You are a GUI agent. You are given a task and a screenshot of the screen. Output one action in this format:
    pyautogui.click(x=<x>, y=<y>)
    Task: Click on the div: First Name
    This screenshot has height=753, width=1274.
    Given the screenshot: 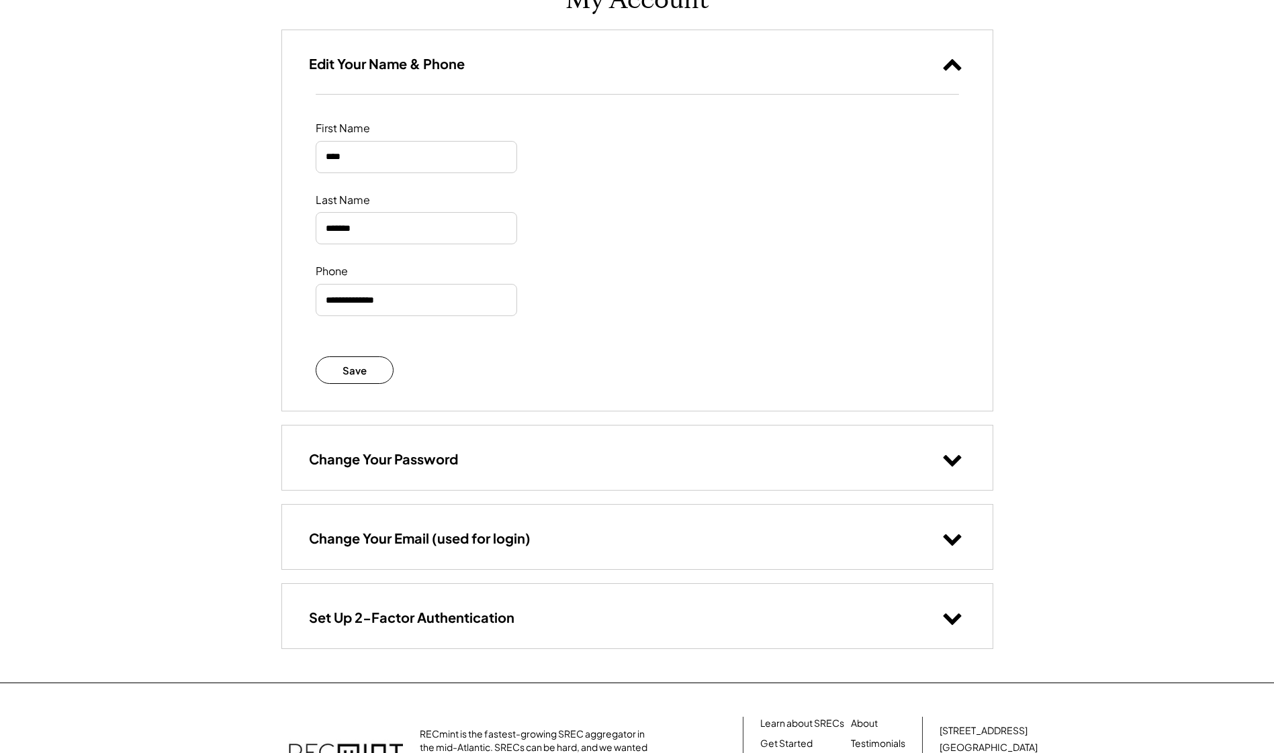 What is the action you would take?
    pyautogui.click(x=383, y=128)
    